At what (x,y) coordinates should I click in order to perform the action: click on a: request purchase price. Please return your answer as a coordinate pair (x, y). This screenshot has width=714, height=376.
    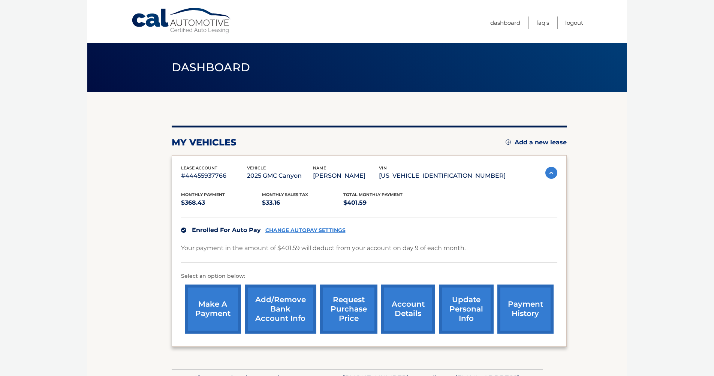
    Looking at the image, I should click on (349, 309).